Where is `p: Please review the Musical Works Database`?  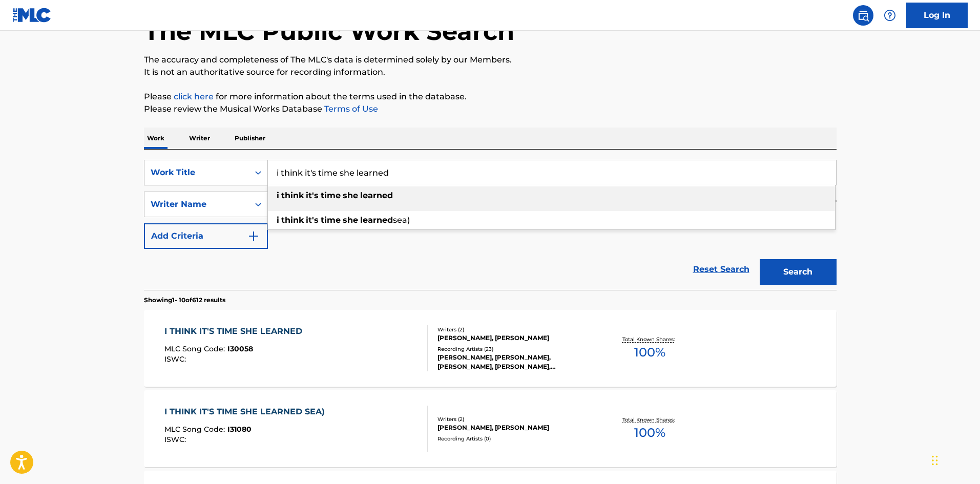
p: Please review the Musical Works Database is located at coordinates (490, 109).